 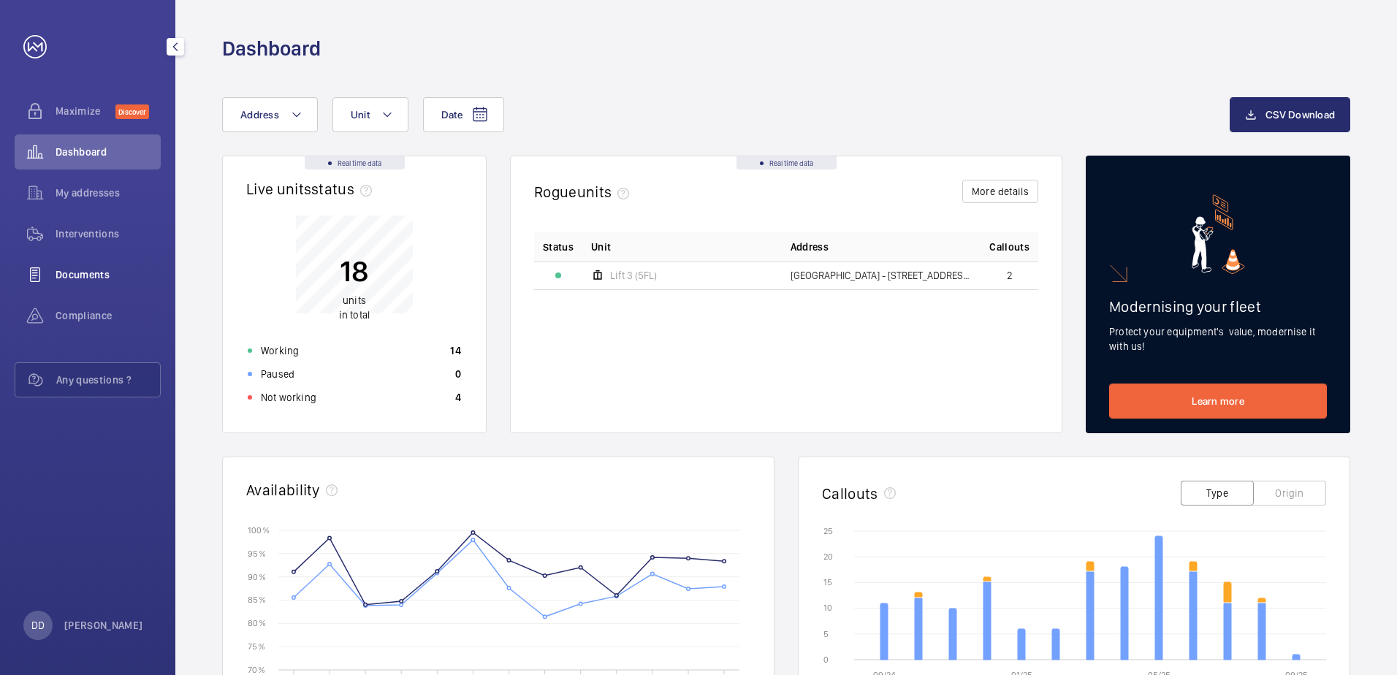 I want to click on span: Any questions ?, so click(x=108, y=380).